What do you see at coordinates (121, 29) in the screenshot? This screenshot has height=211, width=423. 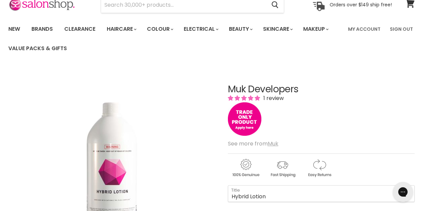 I see `a: Haircare` at bounding box center [121, 29].